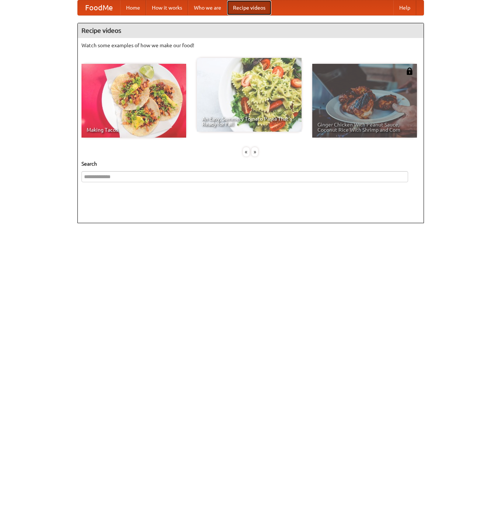 The image size is (501, 522). Describe the element at coordinates (207, 8) in the screenshot. I see `a: Who we are` at that location.